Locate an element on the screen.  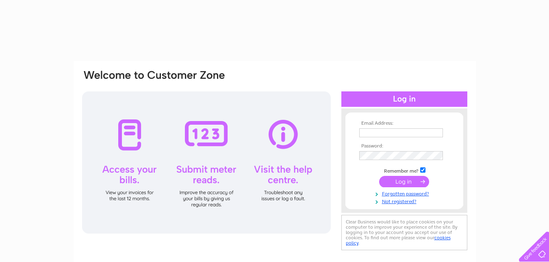
a: cookies policy is located at coordinates (398, 240).